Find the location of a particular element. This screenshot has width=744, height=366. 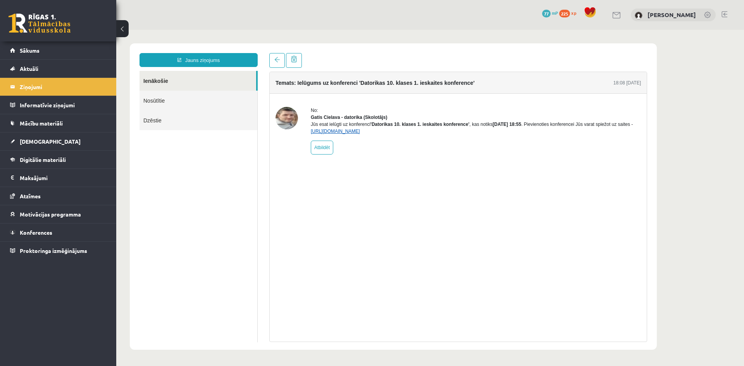

span: Digitālie materiāli is located at coordinates (43, 160).